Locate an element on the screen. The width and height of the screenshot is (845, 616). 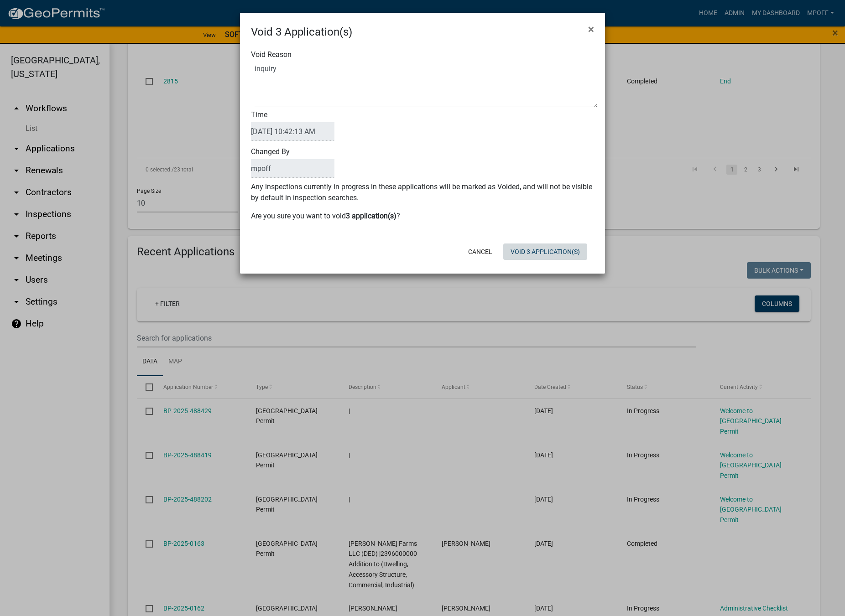
input: DateTime is located at coordinates (292, 131).